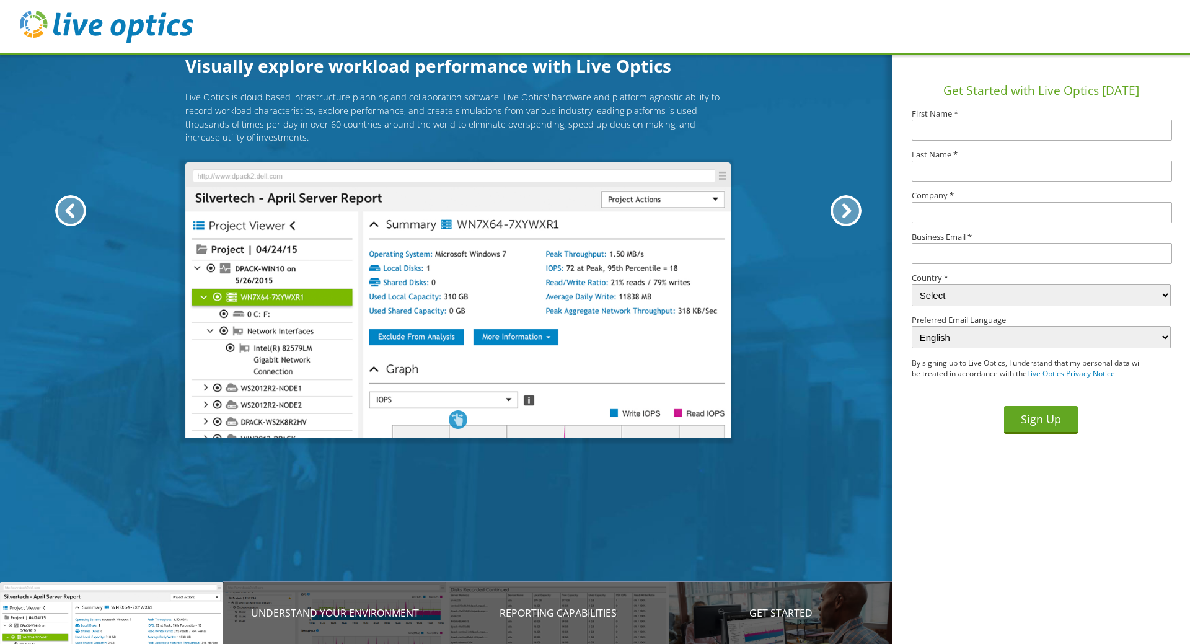  Describe the element at coordinates (1028, 369) in the screenshot. I see `p: By signing up to Live Optics, I understand that my personal data will be treated in accordance wi...` at that location.